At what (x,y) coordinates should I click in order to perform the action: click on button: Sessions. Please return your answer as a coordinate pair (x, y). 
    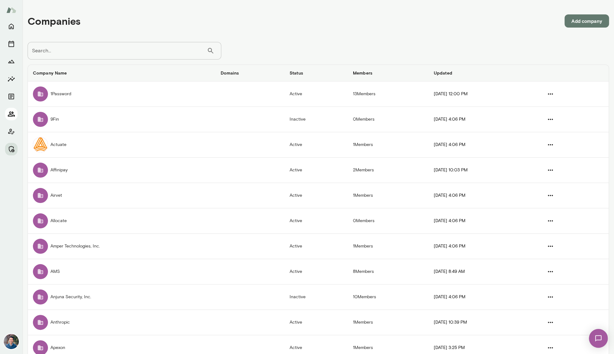
    Looking at the image, I should click on (11, 44).